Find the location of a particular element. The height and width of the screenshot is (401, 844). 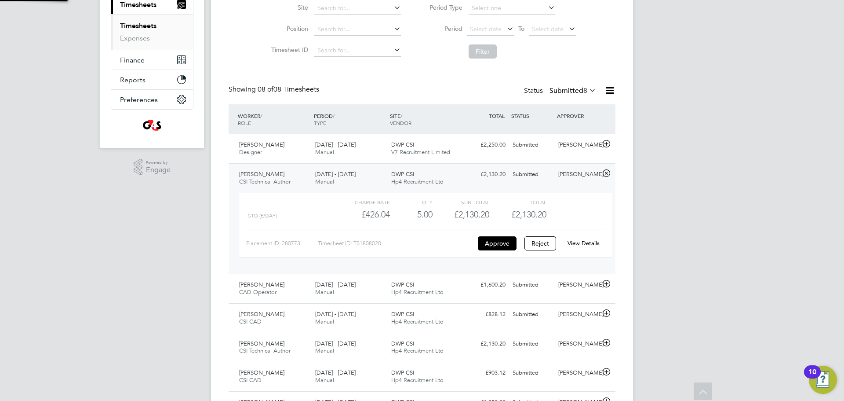

label: Site is located at coordinates (288, 7).